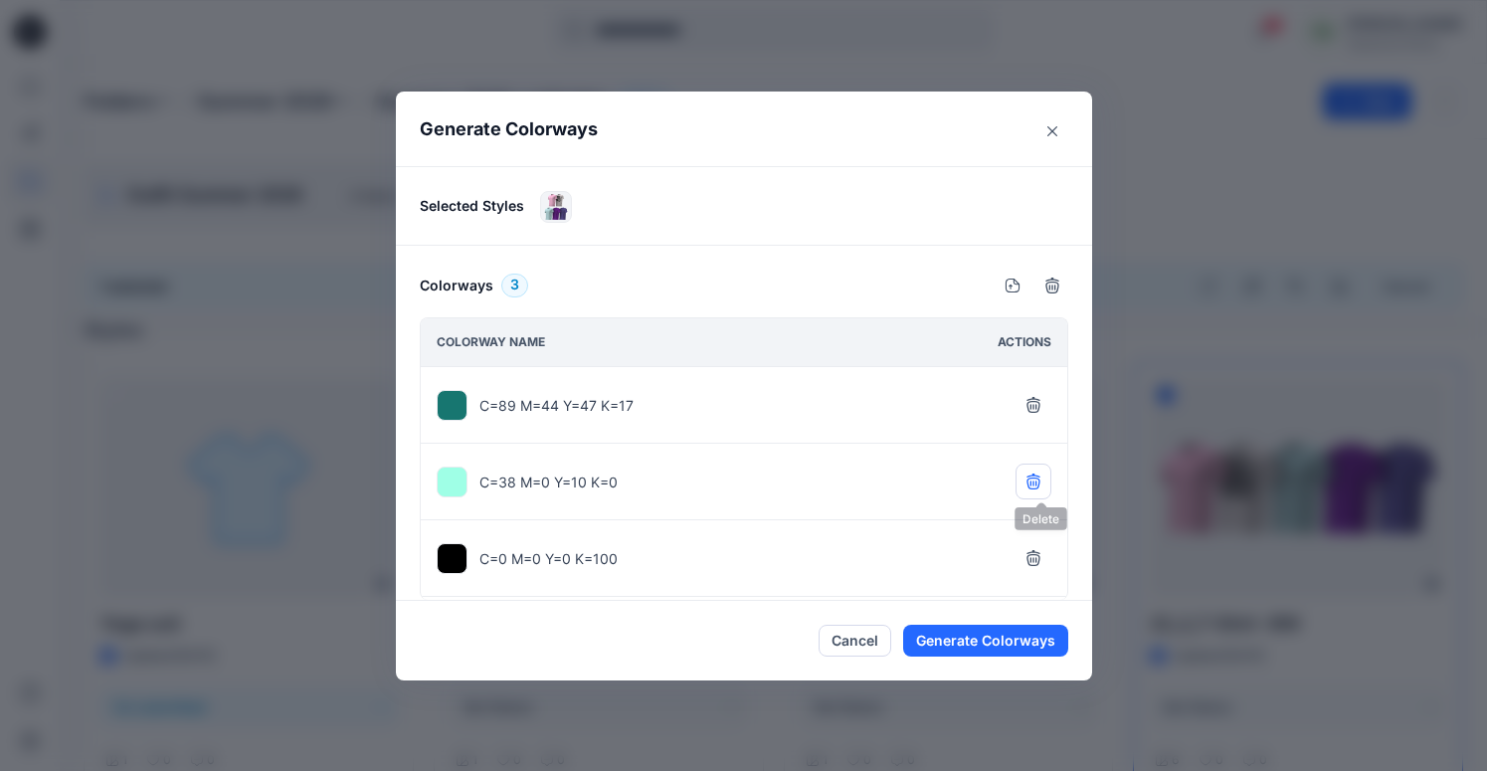  Describe the element at coordinates (490, 342) in the screenshot. I see `p: Colorway name` at that location.